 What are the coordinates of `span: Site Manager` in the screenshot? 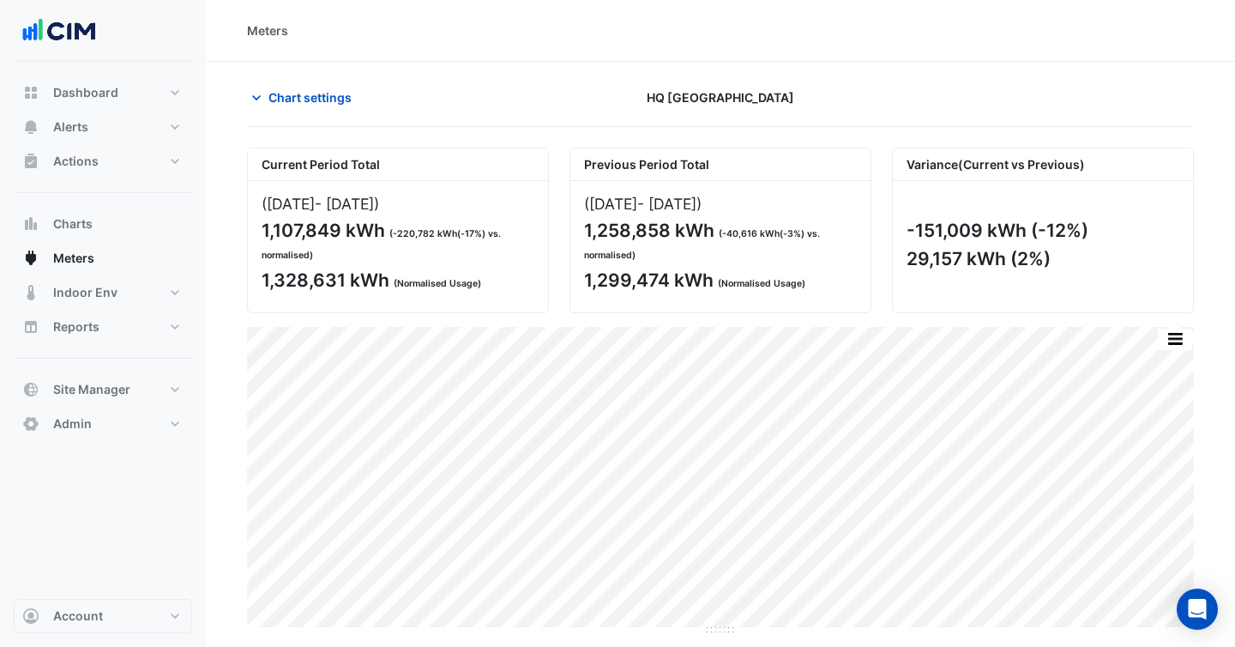 It's located at (92, 389).